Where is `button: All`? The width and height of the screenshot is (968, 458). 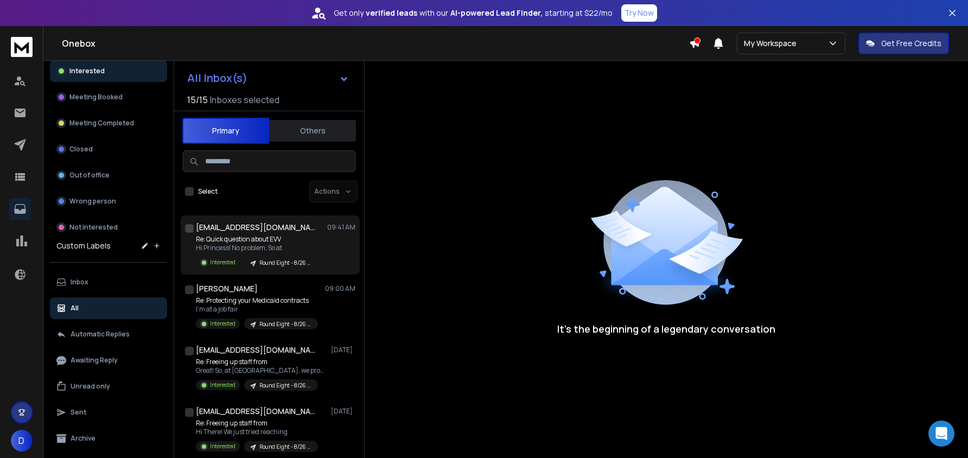 button: All is located at coordinates (109, 308).